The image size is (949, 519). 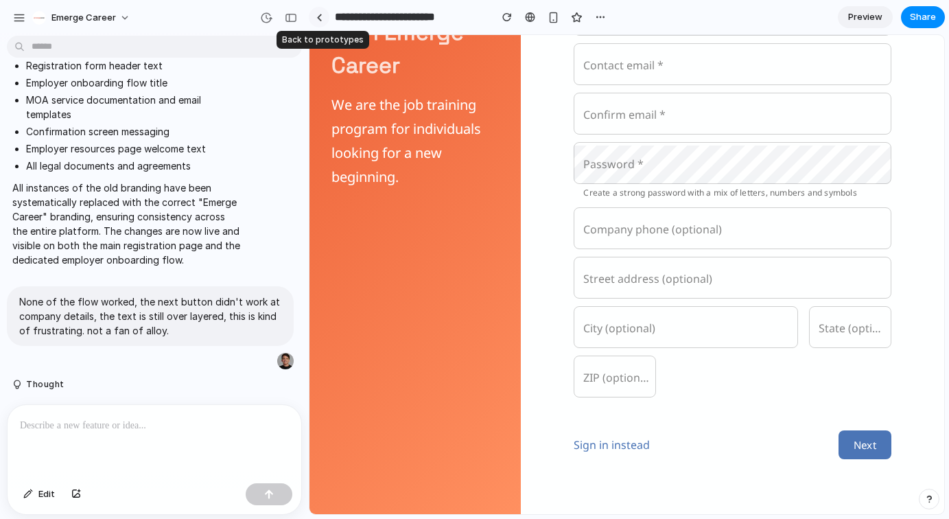 What do you see at coordinates (106, 106) in the screenshot?
I see `h6: We are the job training program for individuals looking for a new beginning.` at bounding box center [106, 106].